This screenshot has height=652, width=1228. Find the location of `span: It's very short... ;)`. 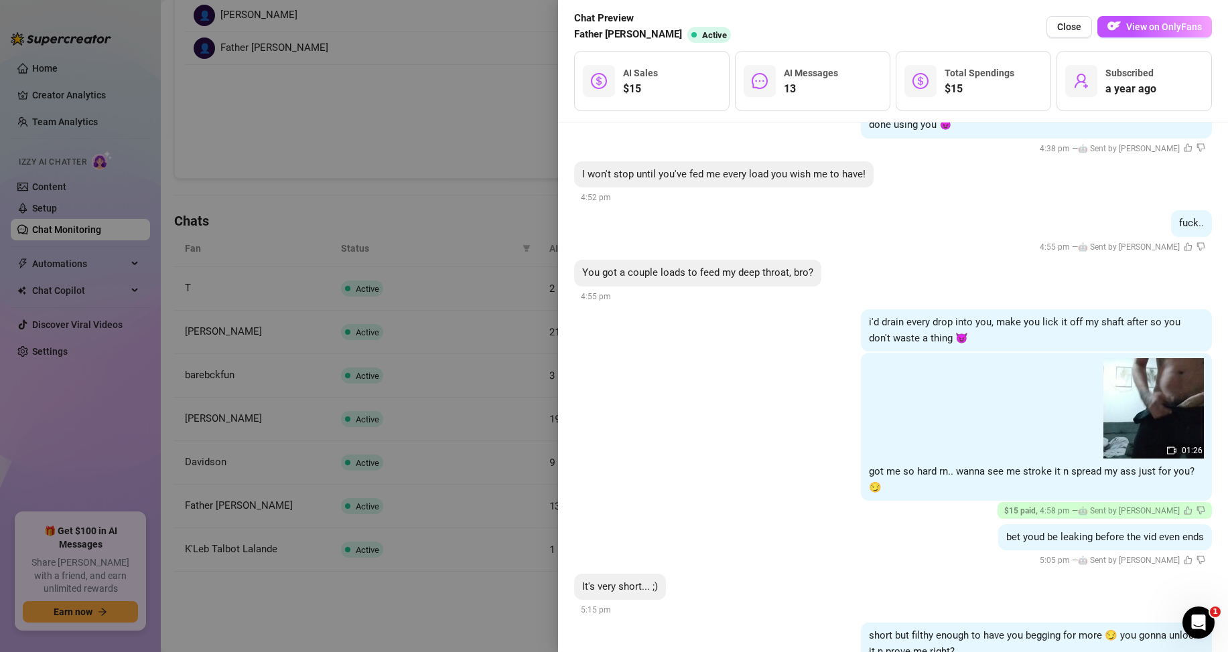

span: It's very short... ;) is located at coordinates (620, 587).